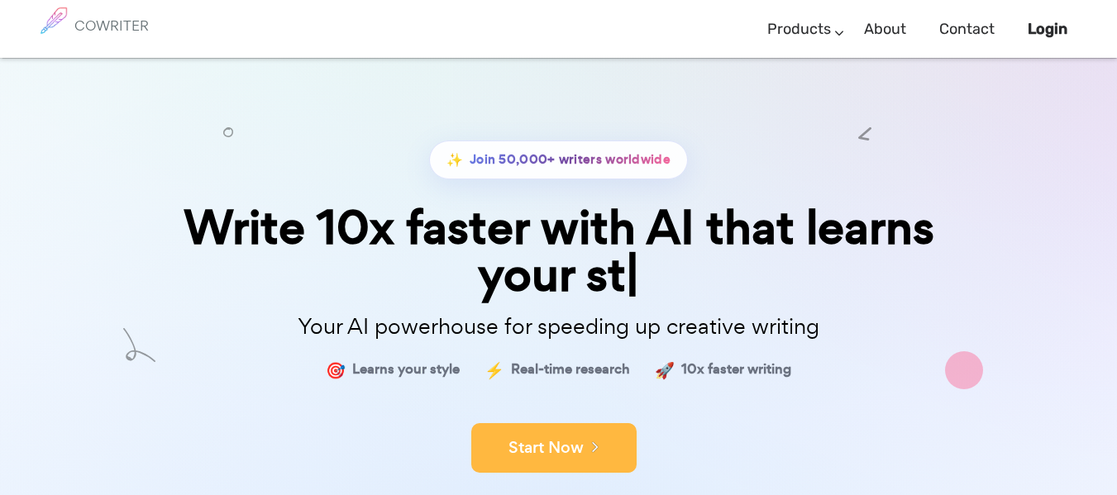  I want to click on span: Real-time research, so click(570, 370).